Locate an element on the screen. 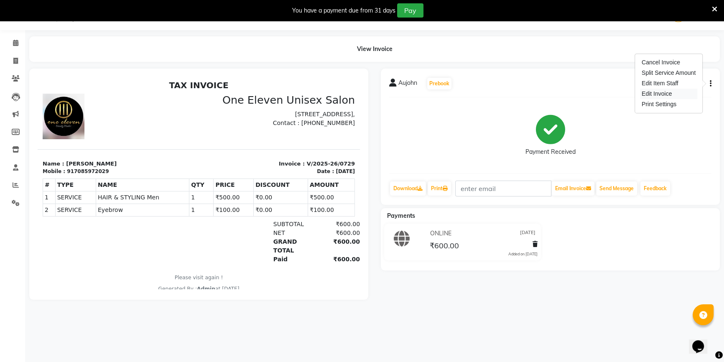 This screenshot has height=362, width=724. div: View Invoice is located at coordinates (374, 49).